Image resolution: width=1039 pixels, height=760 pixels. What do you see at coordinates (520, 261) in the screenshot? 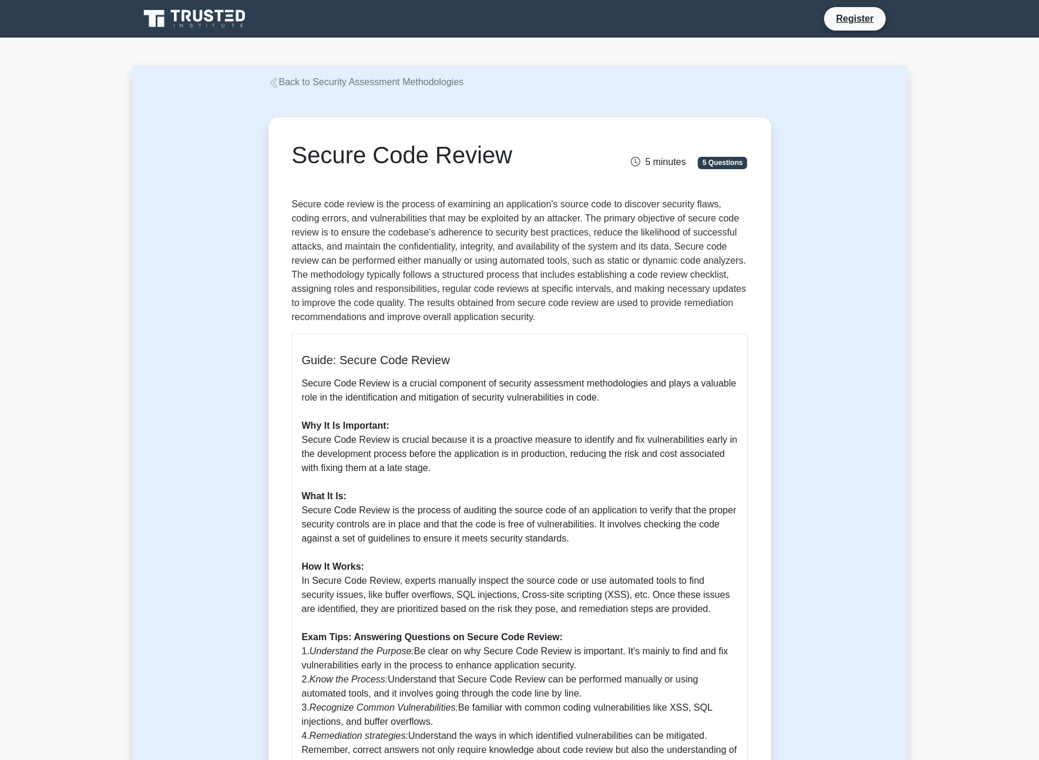
I see `p: Secure code review is the process of examining an application's source code to discover security ...` at bounding box center [520, 261].